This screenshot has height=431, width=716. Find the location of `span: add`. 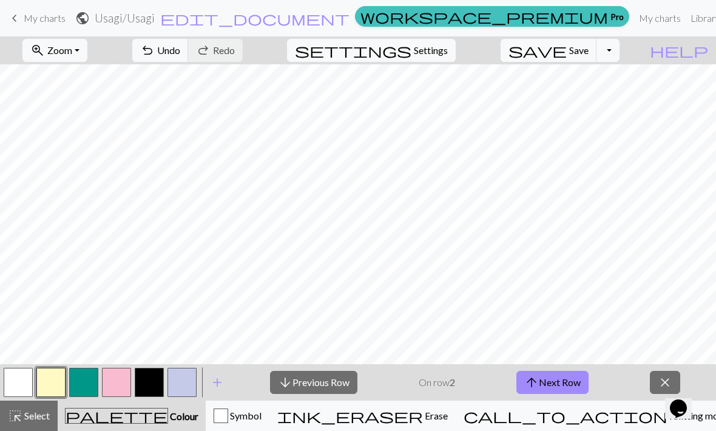

span: add is located at coordinates (217, 382).